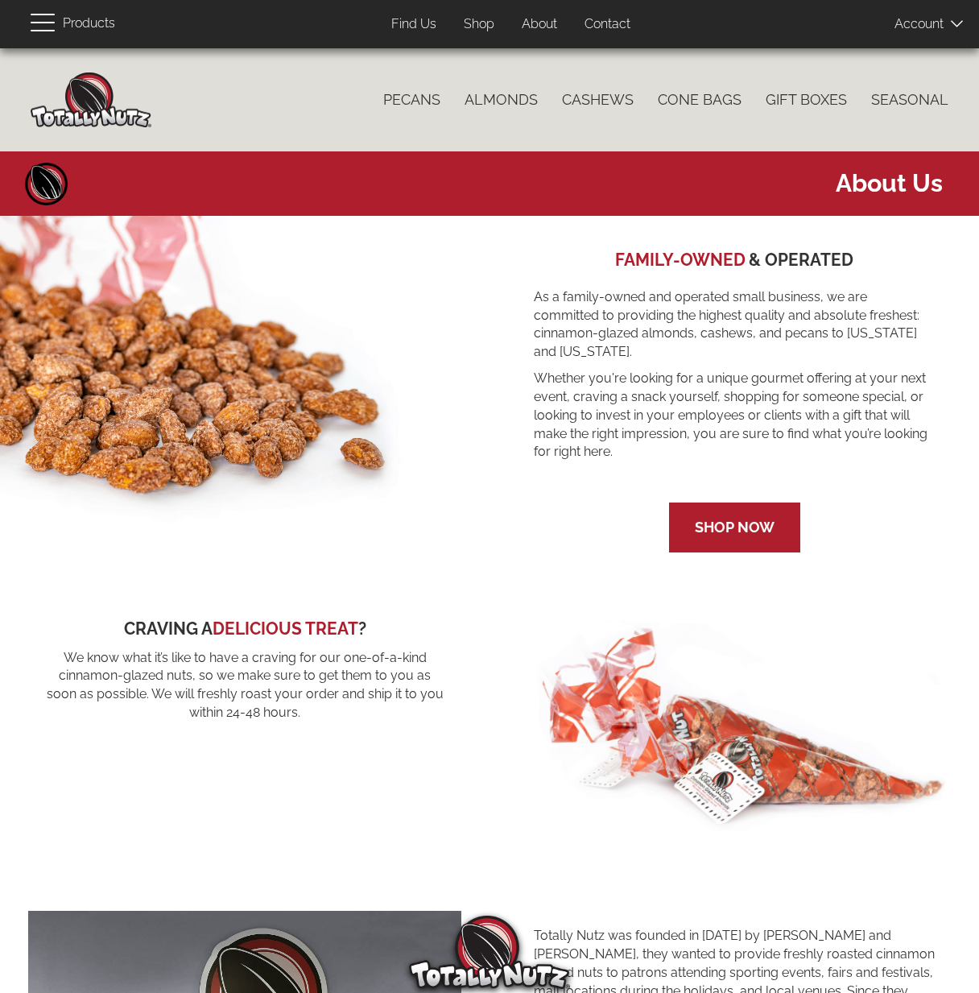 The image size is (979, 993). I want to click on span: Products, so click(89, 23).